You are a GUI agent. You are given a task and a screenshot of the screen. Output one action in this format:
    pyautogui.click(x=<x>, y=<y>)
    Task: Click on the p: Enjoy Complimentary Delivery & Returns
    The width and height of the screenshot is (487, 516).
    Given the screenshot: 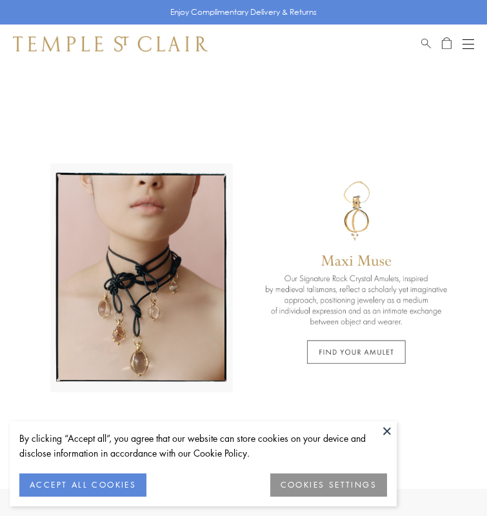 What is the action you would take?
    pyautogui.click(x=243, y=12)
    